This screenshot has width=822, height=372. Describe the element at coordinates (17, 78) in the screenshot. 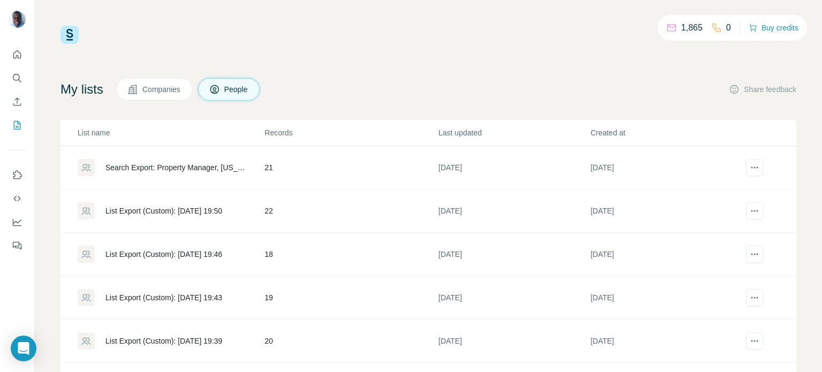

I see `button: Search` at that location.